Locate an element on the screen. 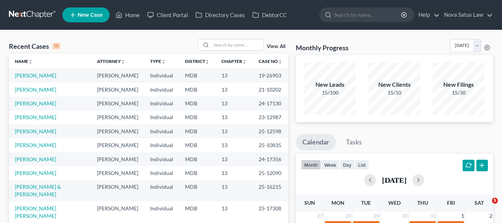 Image resolution: width=502 pixels, height=223 pixels. td: 24-17356 is located at coordinates (271, 159).